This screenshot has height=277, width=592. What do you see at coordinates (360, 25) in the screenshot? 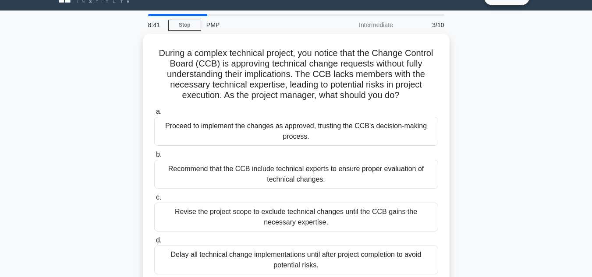
I see `div: Intermediate` at bounding box center [360, 25].